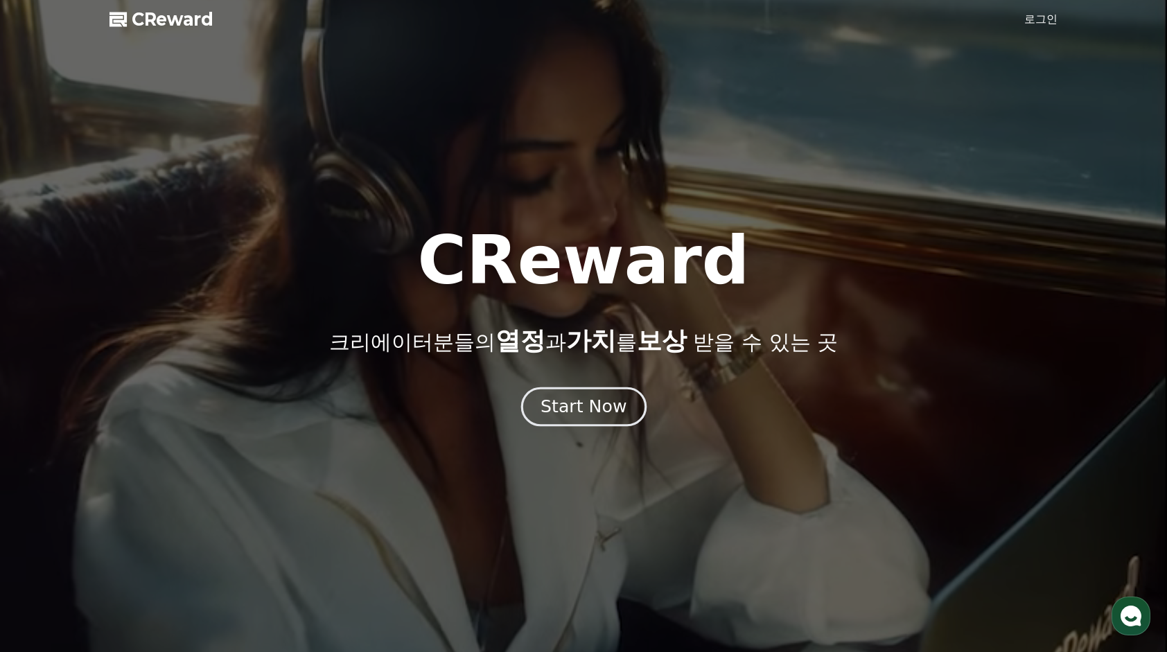 This screenshot has height=652, width=1167. Describe the element at coordinates (223, 466) in the screenshot. I see `span: 설정` at that location.